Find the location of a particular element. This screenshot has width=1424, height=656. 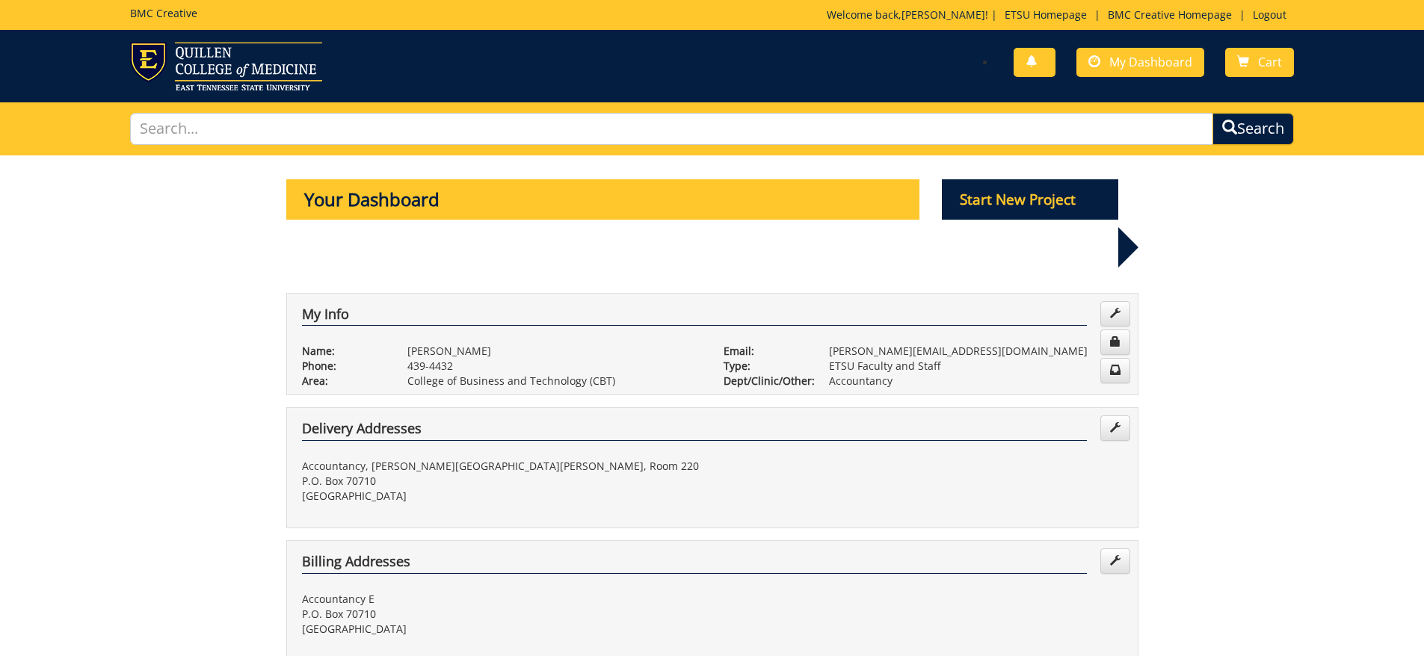

p: Accountancy E is located at coordinates (501, 599).